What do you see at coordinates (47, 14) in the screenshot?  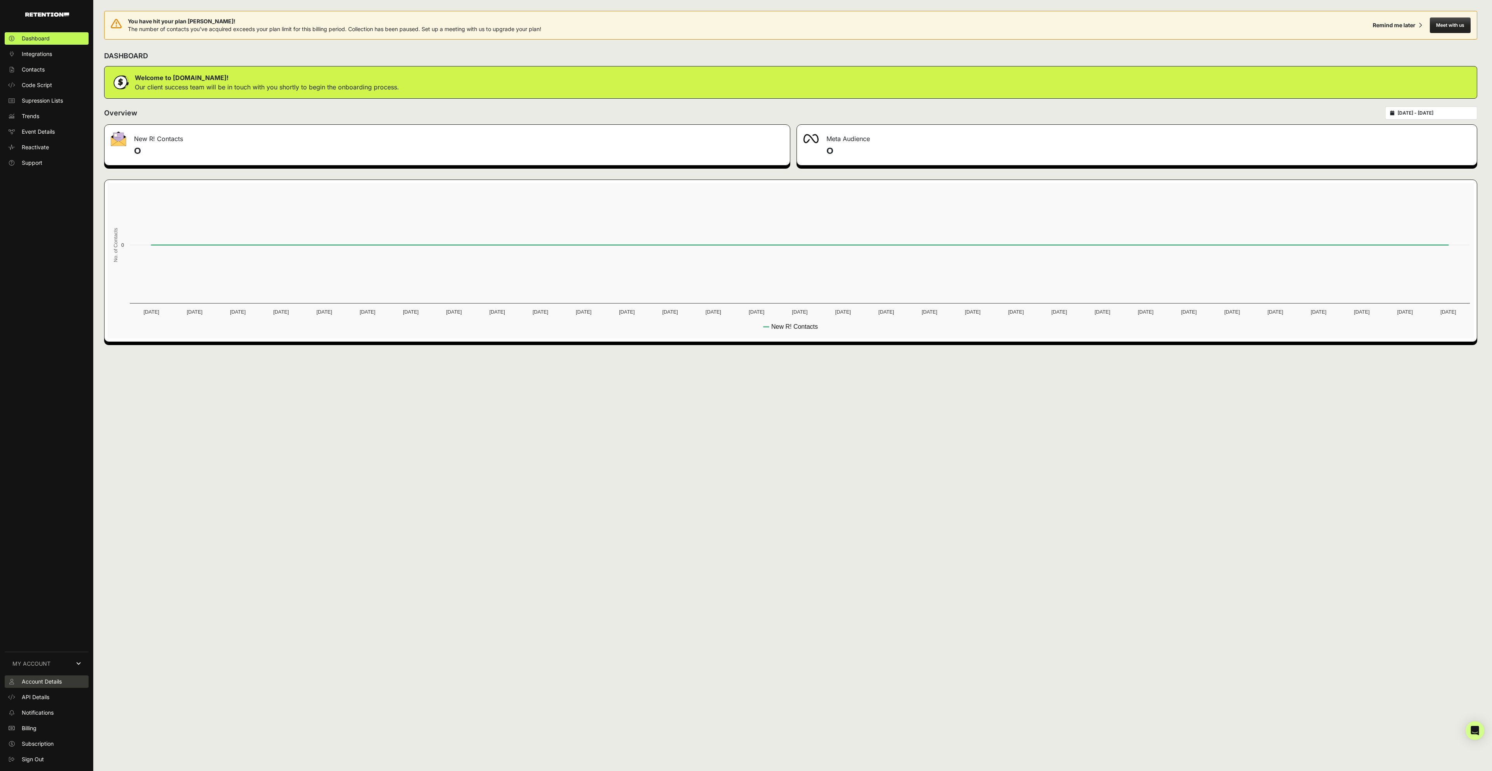 I see `img: Retention.com` at bounding box center [47, 14].